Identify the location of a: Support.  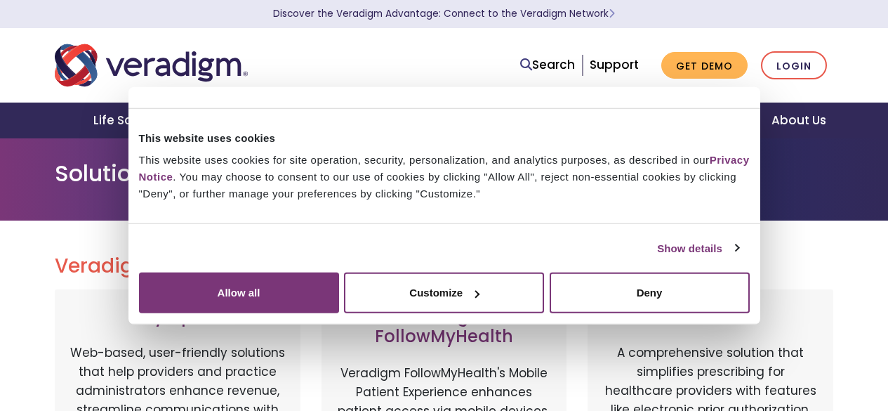
(614, 65).